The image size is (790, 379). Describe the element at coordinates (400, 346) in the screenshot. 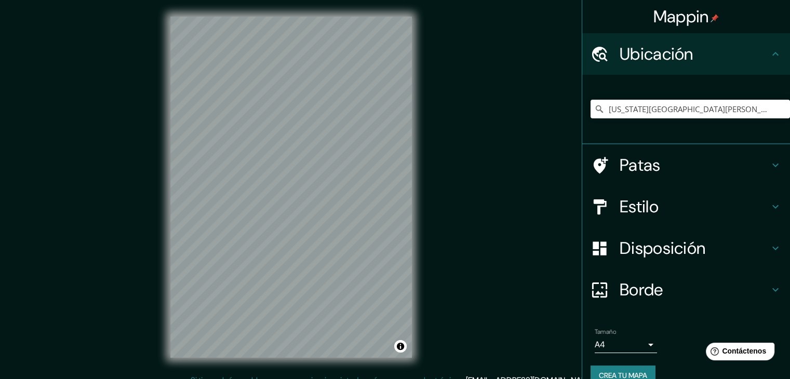

I see `button: Activar o desactivar atribución` at that location.